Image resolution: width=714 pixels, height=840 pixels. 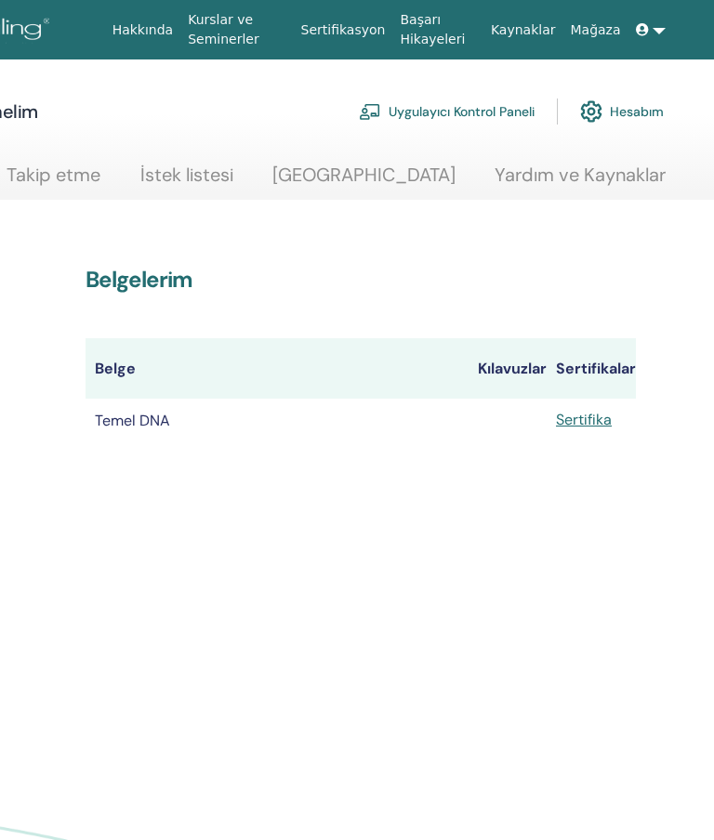 What do you see at coordinates (591, 112) in the screenshot?
I see `img: cog.svg` at bounding box center [591, 112].